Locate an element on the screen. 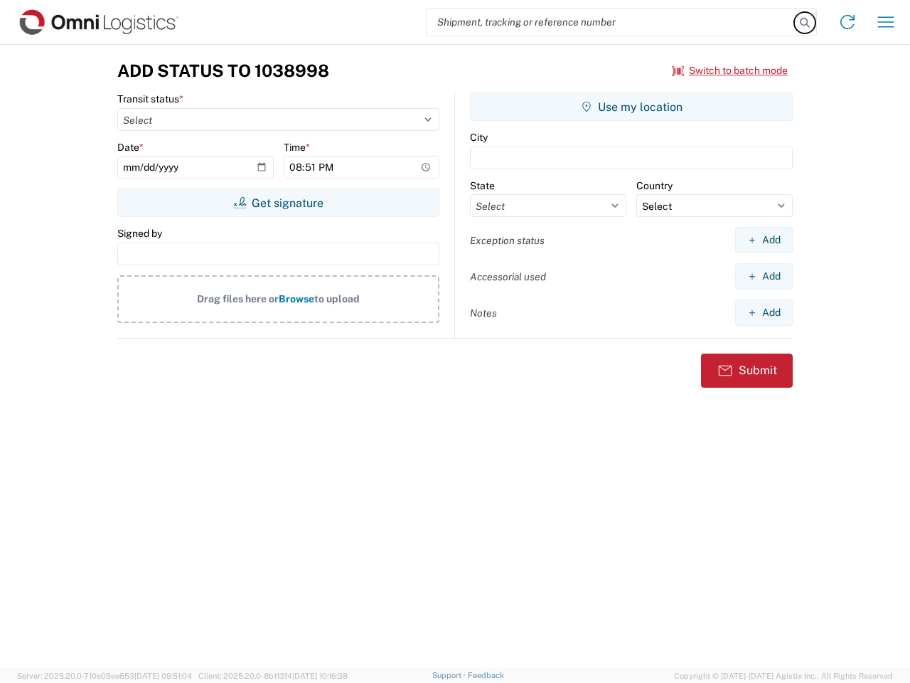  label: State is located at coordinates (482, 186).